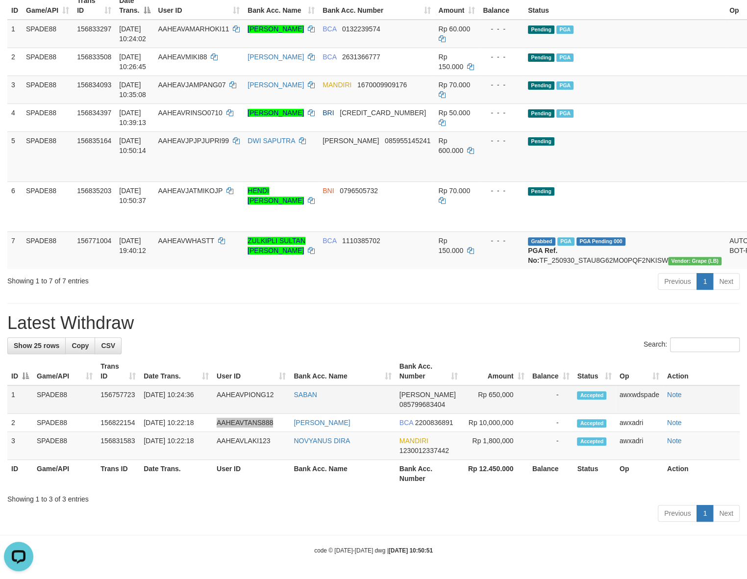 Image resolution: width=747 pixels, height=579 pixels. Describe the element at coordinates (677, 513) in the screenshot. I see `a: Previous` at that location.